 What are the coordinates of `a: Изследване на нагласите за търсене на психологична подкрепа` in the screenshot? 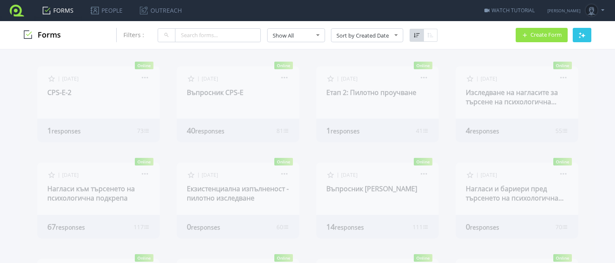 It's located at (512, 102).